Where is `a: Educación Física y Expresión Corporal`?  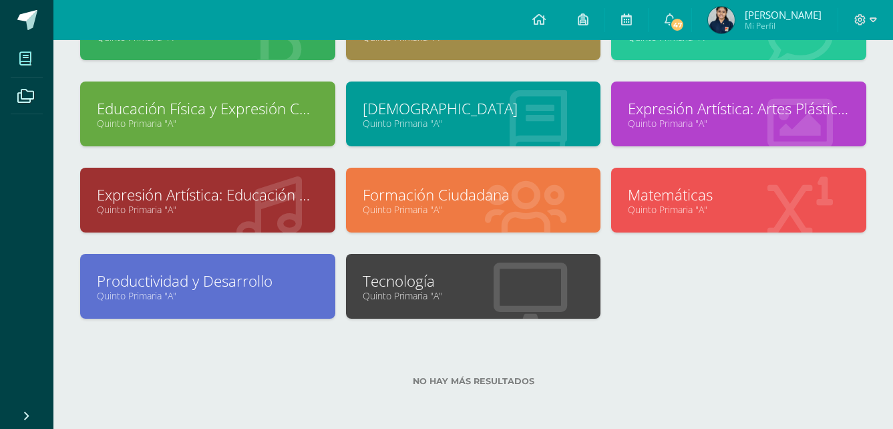 a: Educación Física y Expresión Corporal is located at coordinates (208, 108).